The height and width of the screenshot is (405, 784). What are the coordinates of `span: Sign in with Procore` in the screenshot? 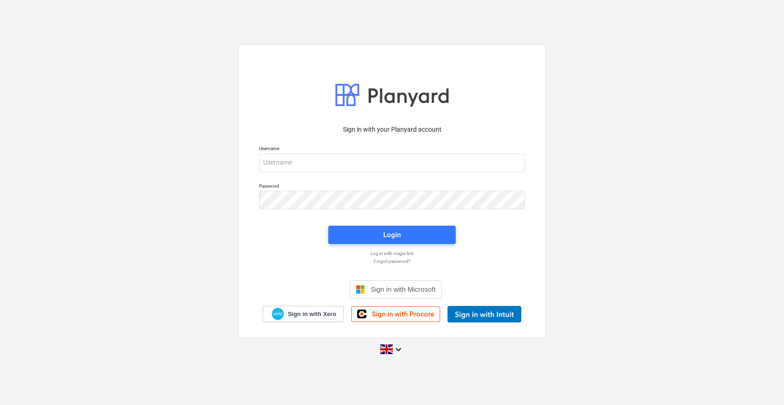 It's located at (403, 314).